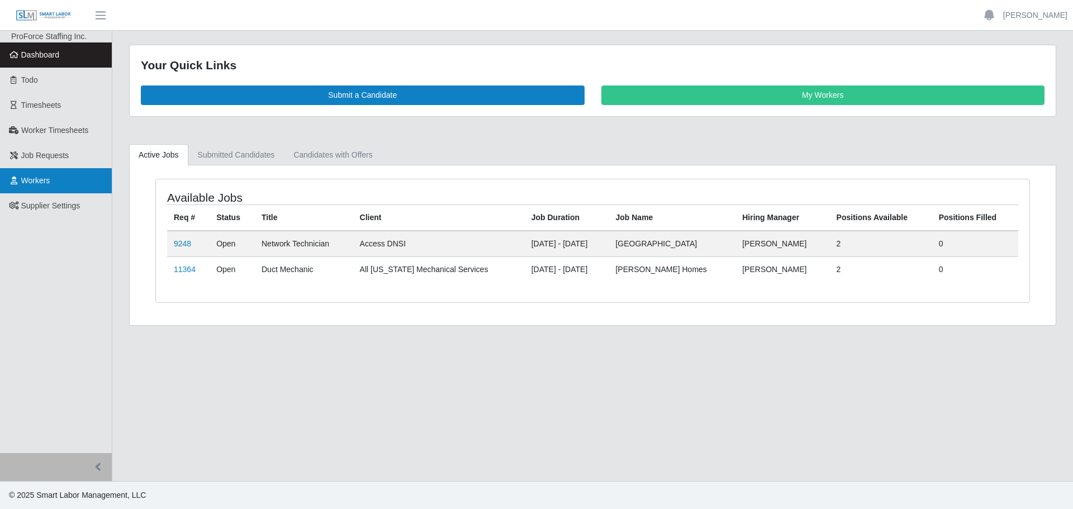 The image size is (1073, 509). What do you see at coordinates (782, 217) in the screenshot?
I see `th: Hiring Manager` at bounding box center [782, 217].